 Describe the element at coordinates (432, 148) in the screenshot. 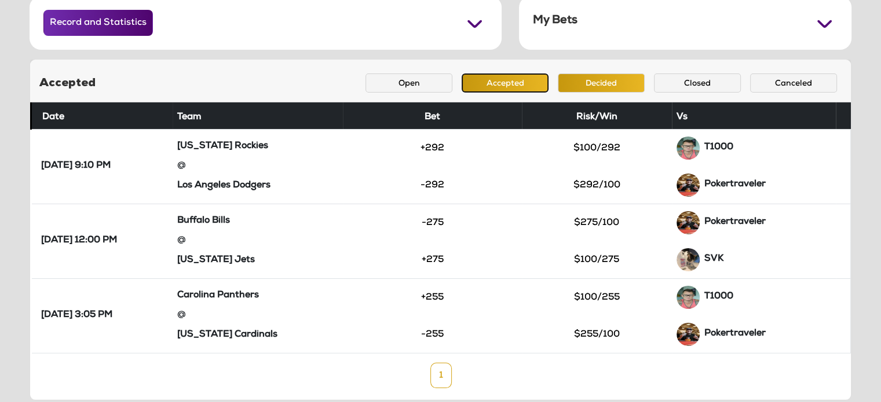

I see `button: +292` at that location.